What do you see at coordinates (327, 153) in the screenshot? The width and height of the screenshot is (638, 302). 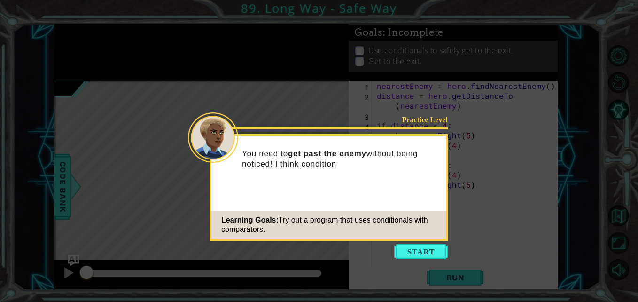 I see `strong: get past the enemy` at bounding box center [327, 153].